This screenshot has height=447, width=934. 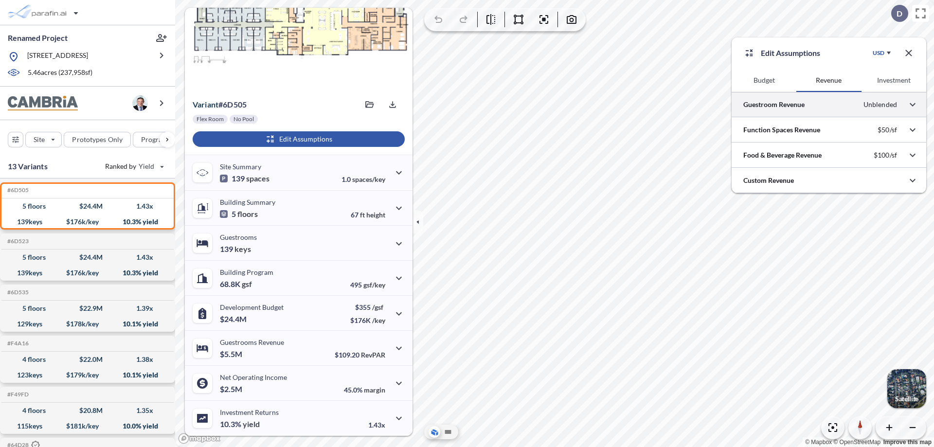 What do you see at coordinates (434, 432) in the screenshot?
I see `button: Aerial View` at bounding box center [434, 432].